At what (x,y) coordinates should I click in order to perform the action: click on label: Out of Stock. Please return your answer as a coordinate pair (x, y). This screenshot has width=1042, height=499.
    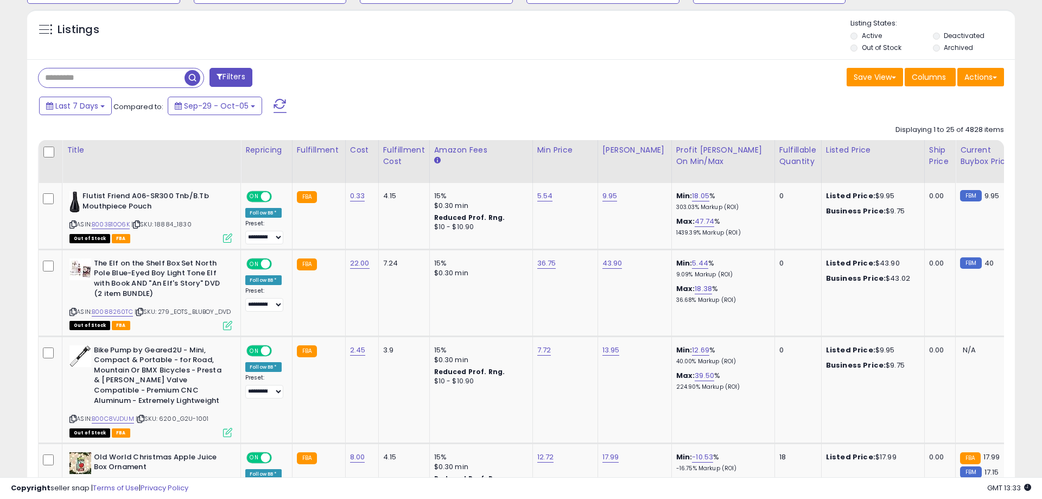
    Looking at the image, I should click on (882, 47).